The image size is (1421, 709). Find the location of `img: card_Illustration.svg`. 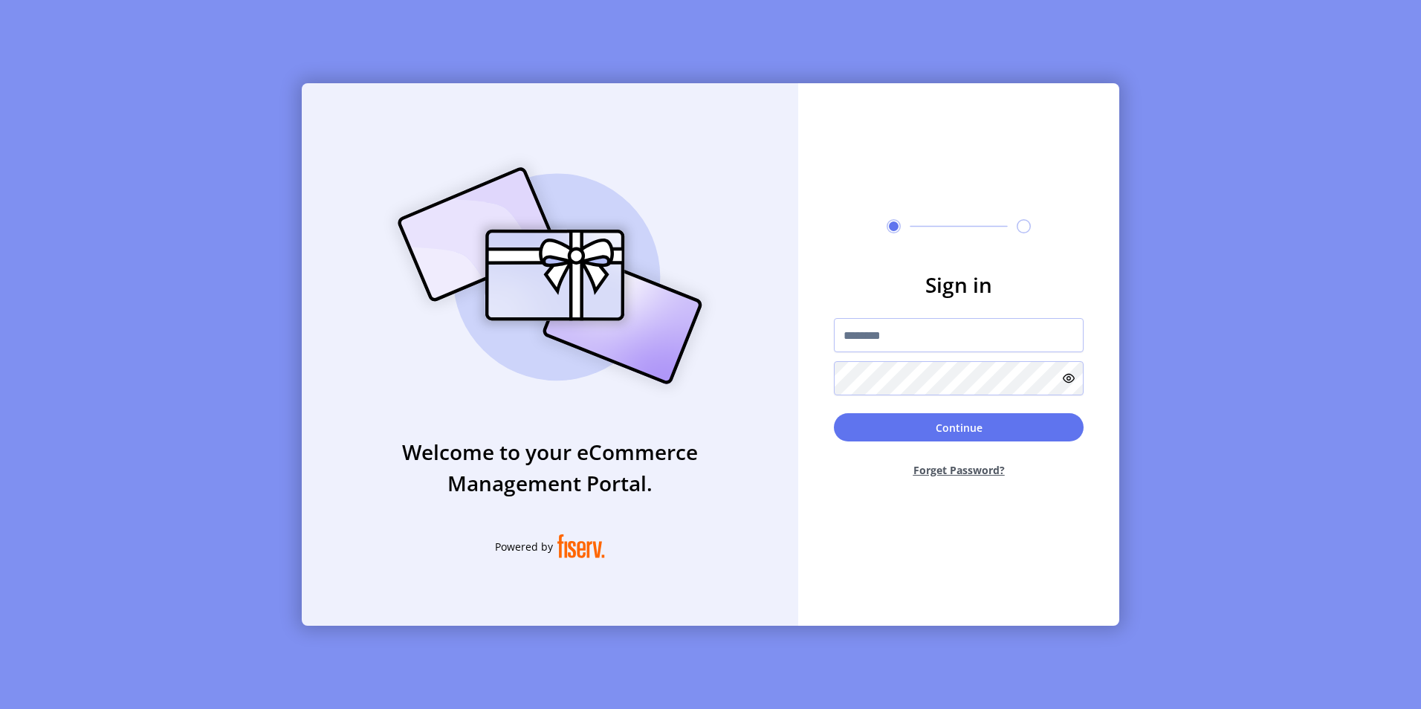

img: card_Illustration.svg is located at coordinates (550, 276).